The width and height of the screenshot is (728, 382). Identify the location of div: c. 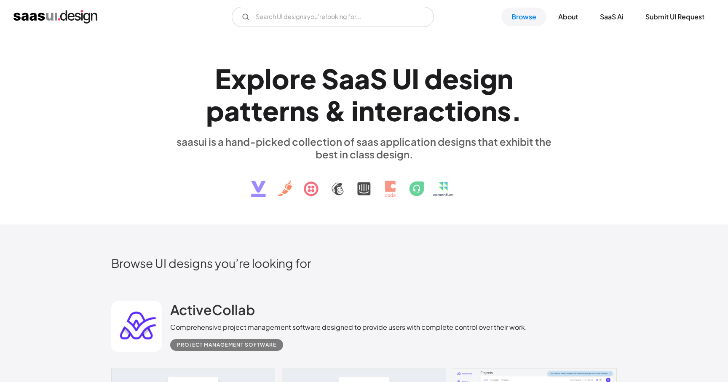
(437, 110).